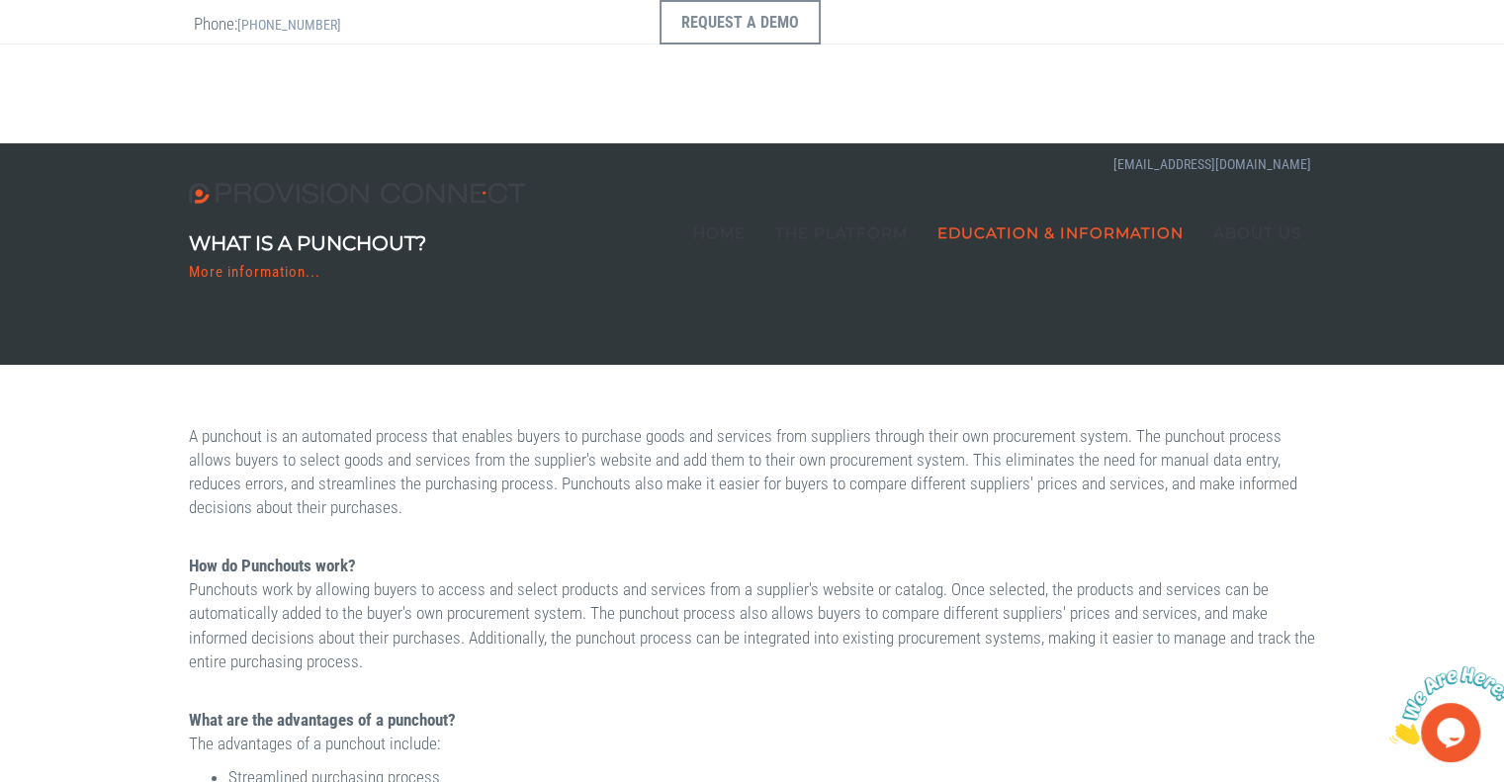  What do you see at coordinates (272, 565) in the screenshot?
I see `b: How do Punchouts work?` at bounding box center [272, 565].